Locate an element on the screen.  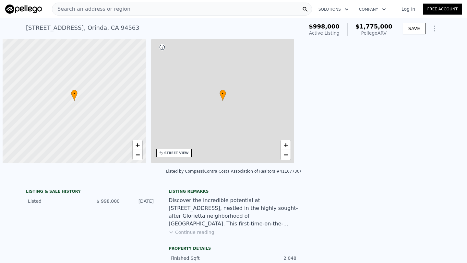
span: Search an address or region is located at coordinates (91, 9).